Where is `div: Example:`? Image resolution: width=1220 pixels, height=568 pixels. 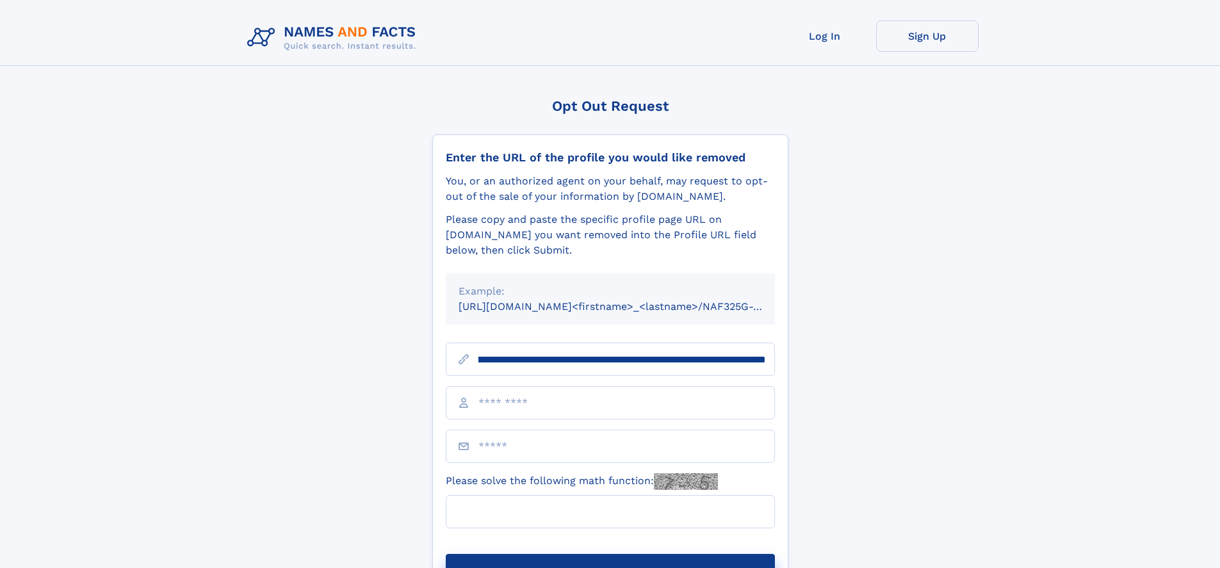 div: Example: is located at coordinates (610, 291).